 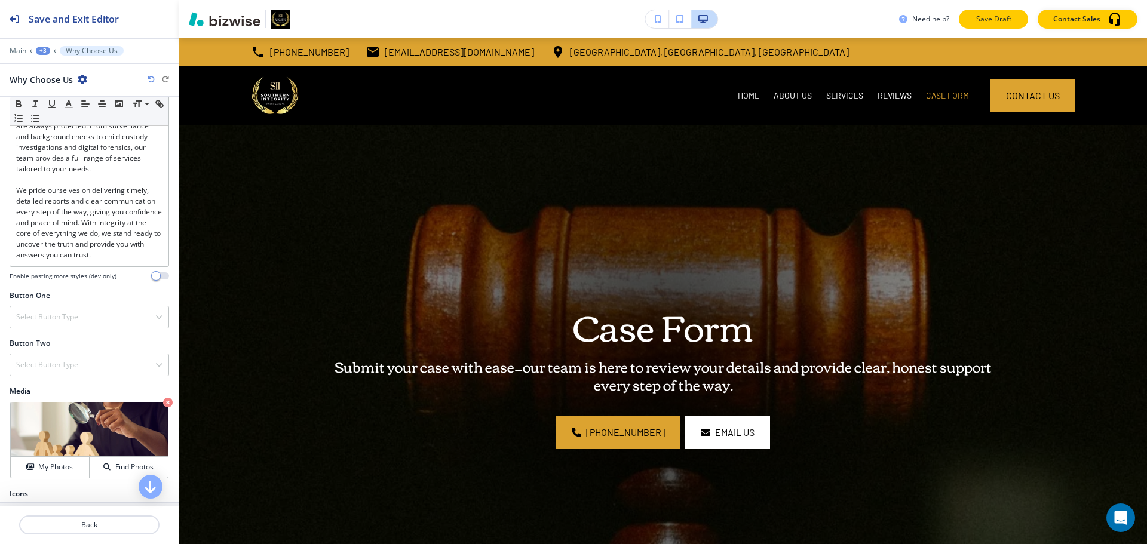 I want to click on button: +3, so click(x=43, y=51).